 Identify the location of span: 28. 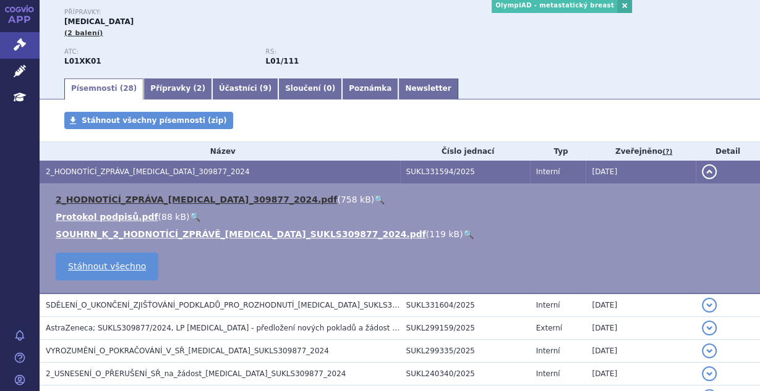
(128, 88).